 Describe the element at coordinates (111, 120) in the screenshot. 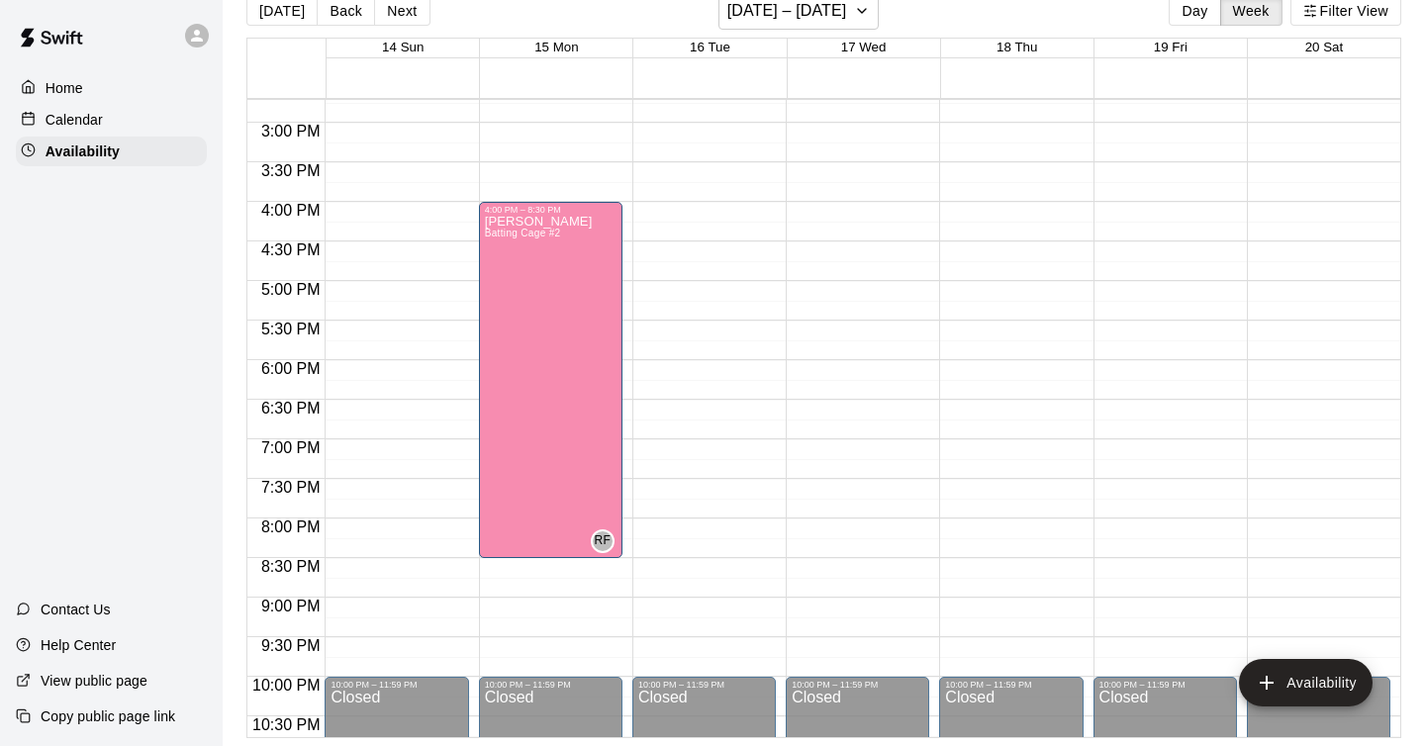

I see `a: Calendar` at that location.